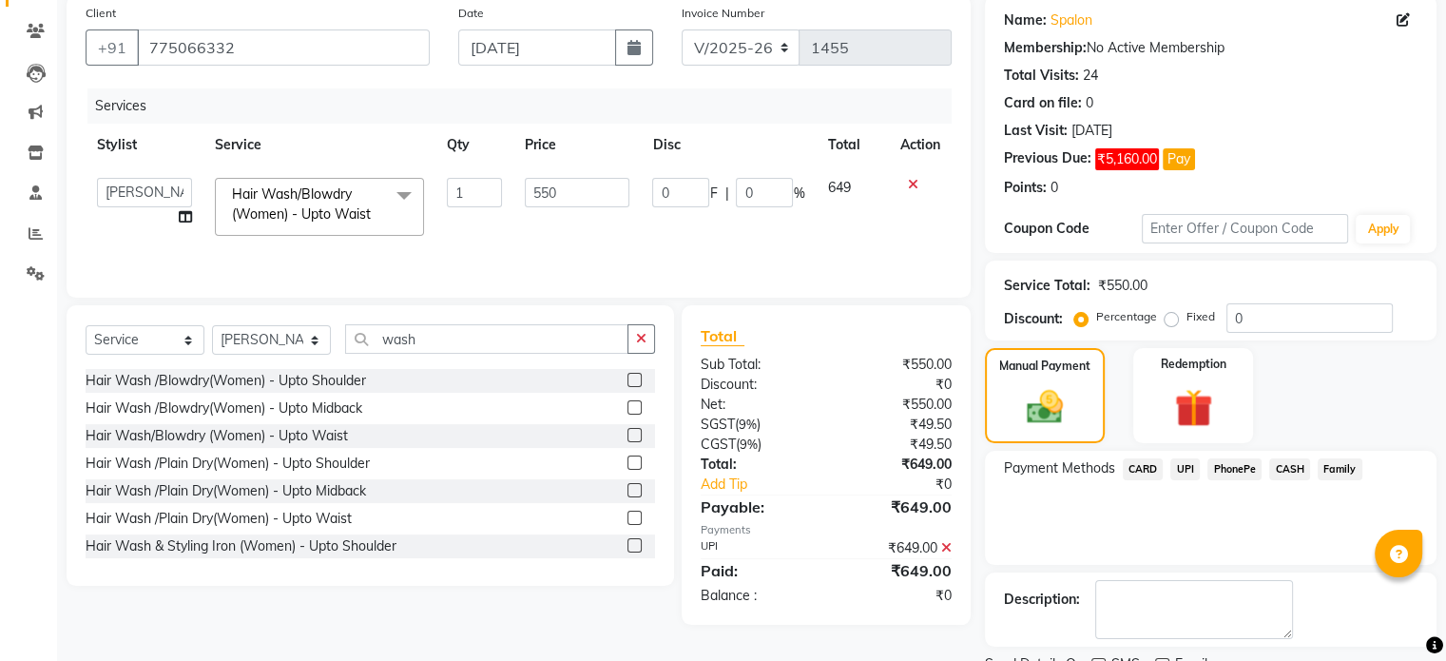 Image resolution: width=1446 pixels, height=661 pixels. Describe the element at coordinates (756, 548) in the screenshot. I see `div: UPI` at that location.